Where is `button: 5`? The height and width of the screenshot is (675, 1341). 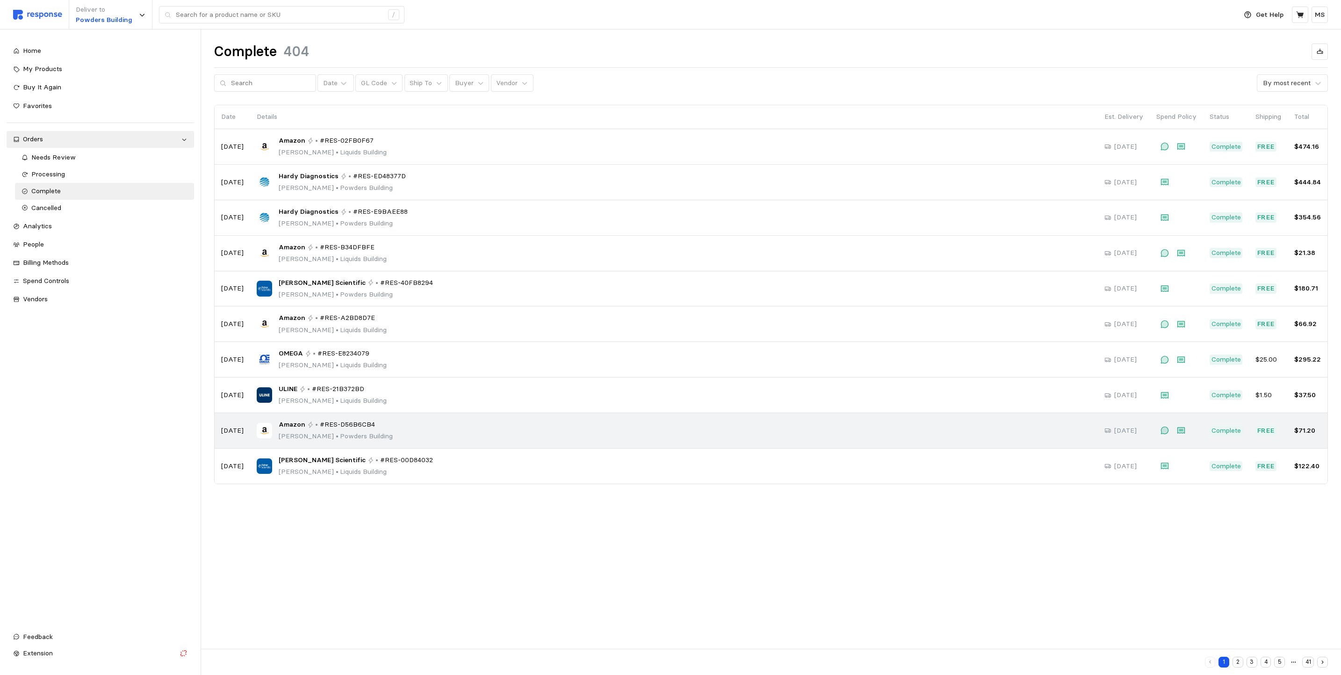 button: 5 is located at coordinates (1279, 662).